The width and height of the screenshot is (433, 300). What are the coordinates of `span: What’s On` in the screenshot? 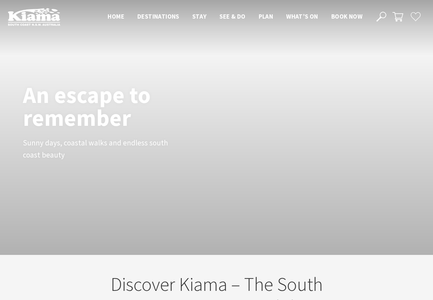 It's located at (302, 16).